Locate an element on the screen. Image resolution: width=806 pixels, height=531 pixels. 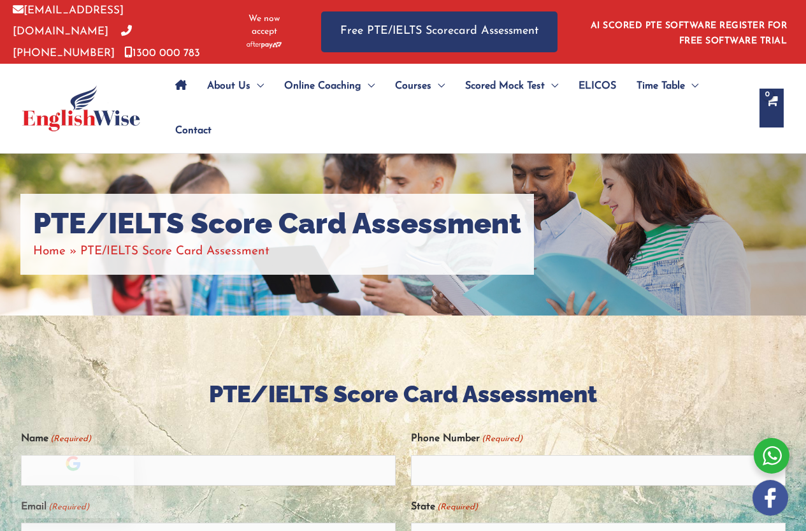
label: Name is located at coordinates (56, 439).